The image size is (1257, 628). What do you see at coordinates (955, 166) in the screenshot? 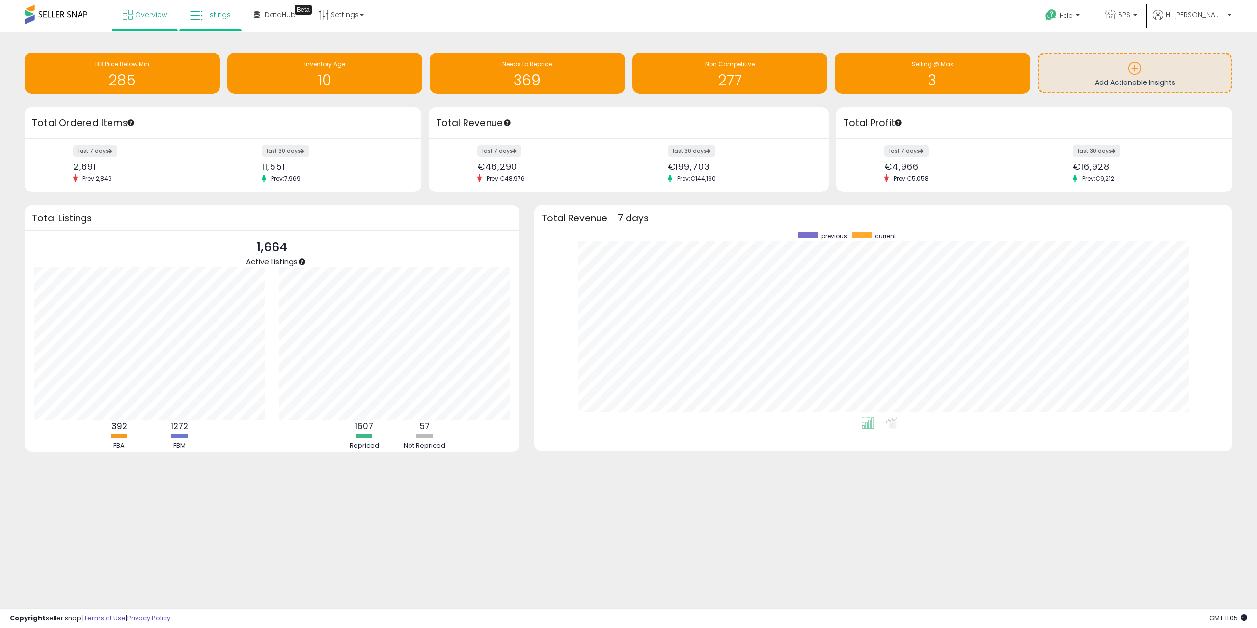
I see `div: €4,966` at bounding box center [955, 166].